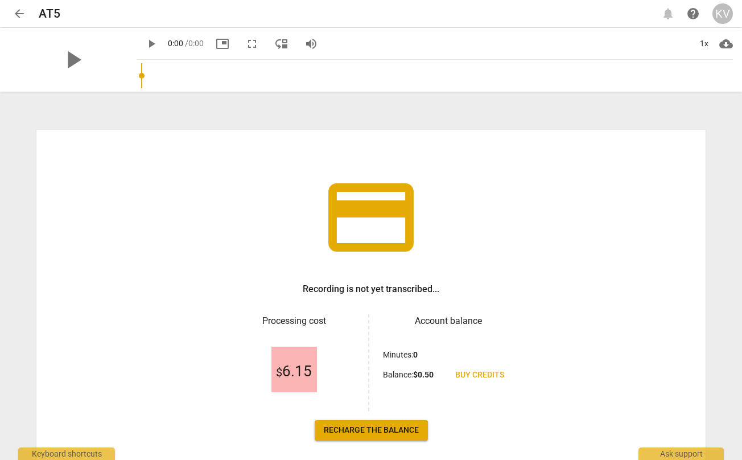 The height and width of the screenshot is (460, 742). Describe the element at coordinates (371, 289) in the screenshot. I see `h3: Recording is not yet transcribed...` at that location.